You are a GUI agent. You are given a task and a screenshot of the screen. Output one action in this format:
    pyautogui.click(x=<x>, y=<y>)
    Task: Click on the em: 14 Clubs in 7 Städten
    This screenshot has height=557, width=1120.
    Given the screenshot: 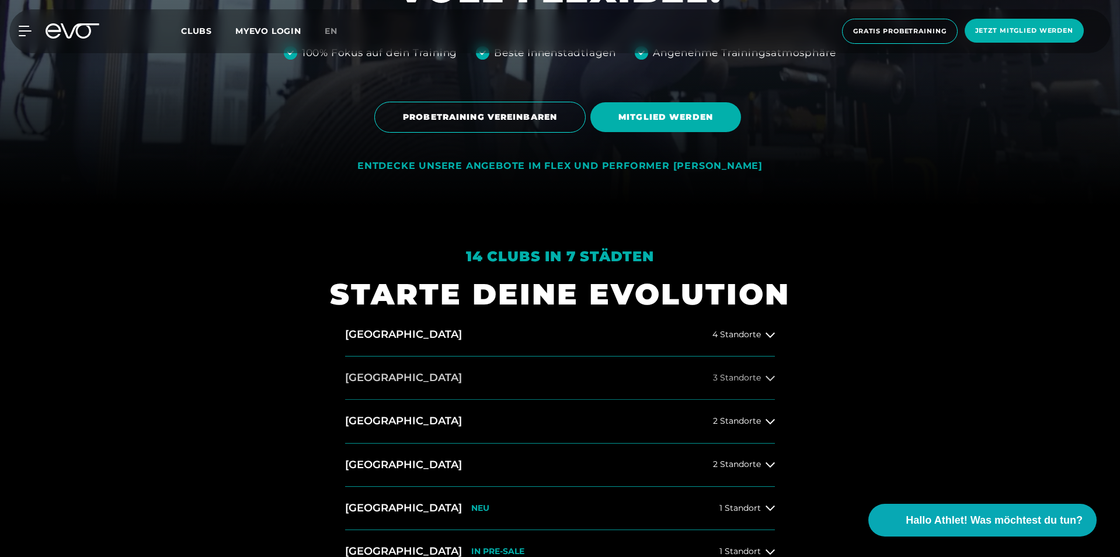 What is the action you would take?
    pyautogui.click(x=560, y=256)
    